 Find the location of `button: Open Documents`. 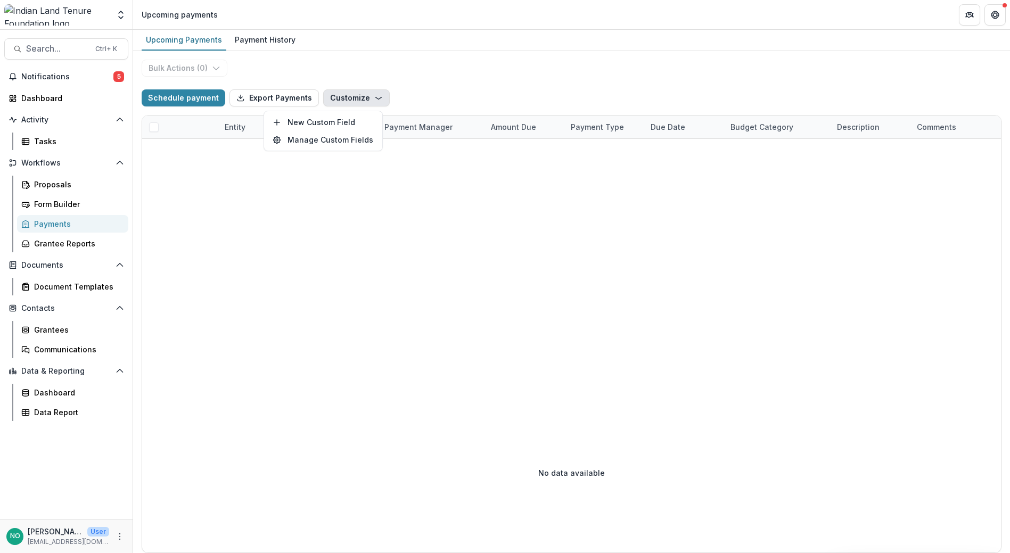

button: Open Documents is located at coordinates (66, 265).